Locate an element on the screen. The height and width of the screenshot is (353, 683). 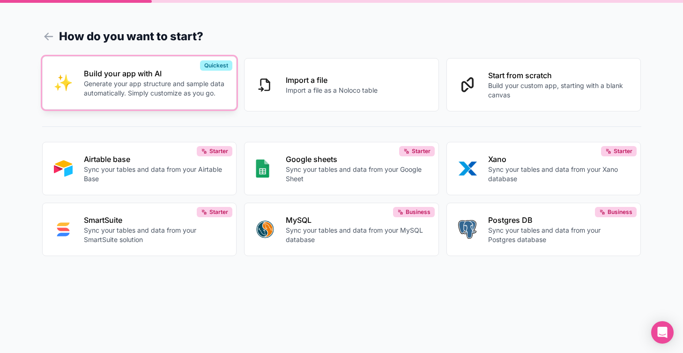
p: Sync your tables and data from your Postgres database is located at coordinates (559, 235).